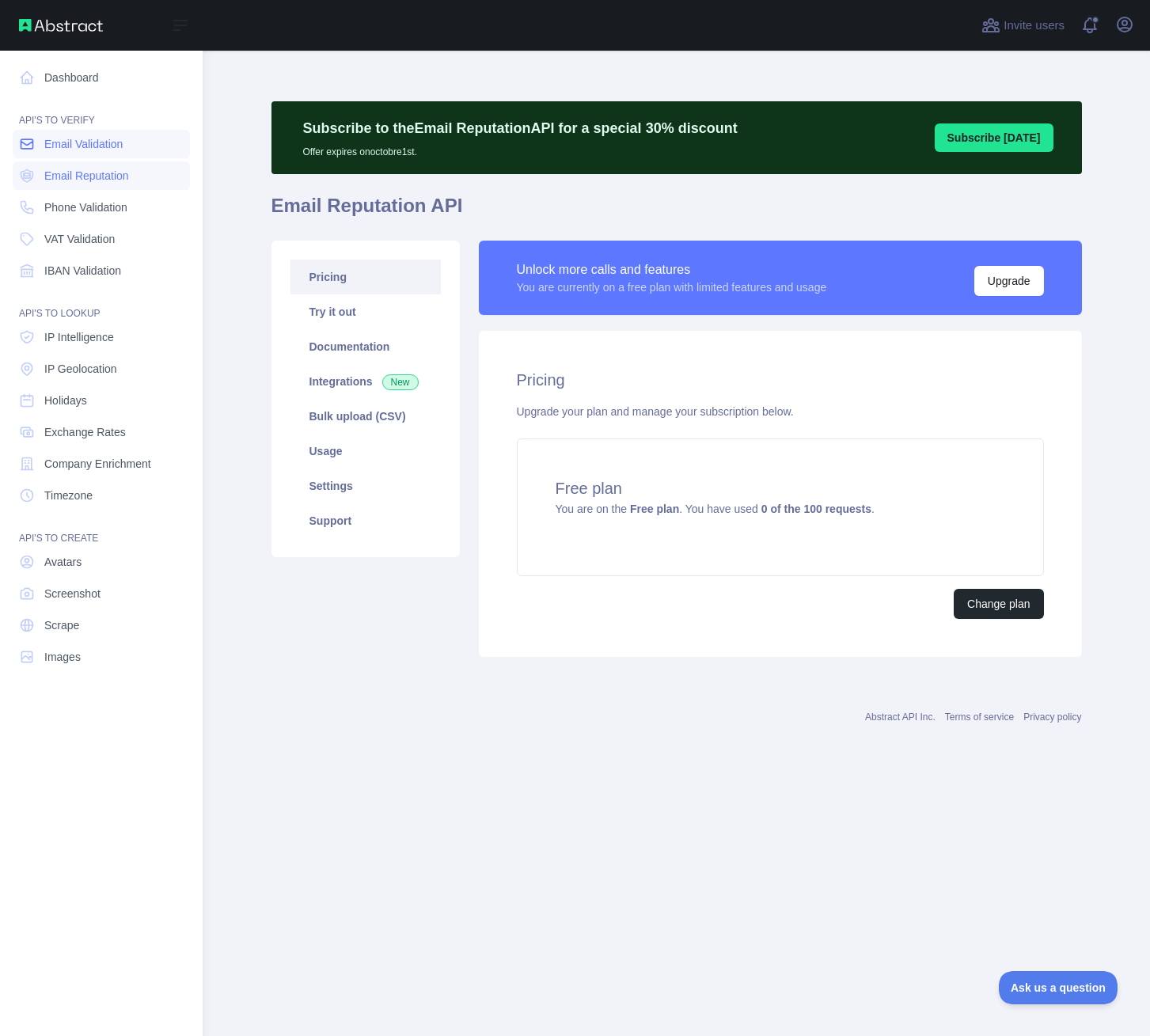 This screenshot has width=1150, height=1036. Describe the element at coordinates (102, 239) in the screenshot. I see `a: VAT Validation` at that location.